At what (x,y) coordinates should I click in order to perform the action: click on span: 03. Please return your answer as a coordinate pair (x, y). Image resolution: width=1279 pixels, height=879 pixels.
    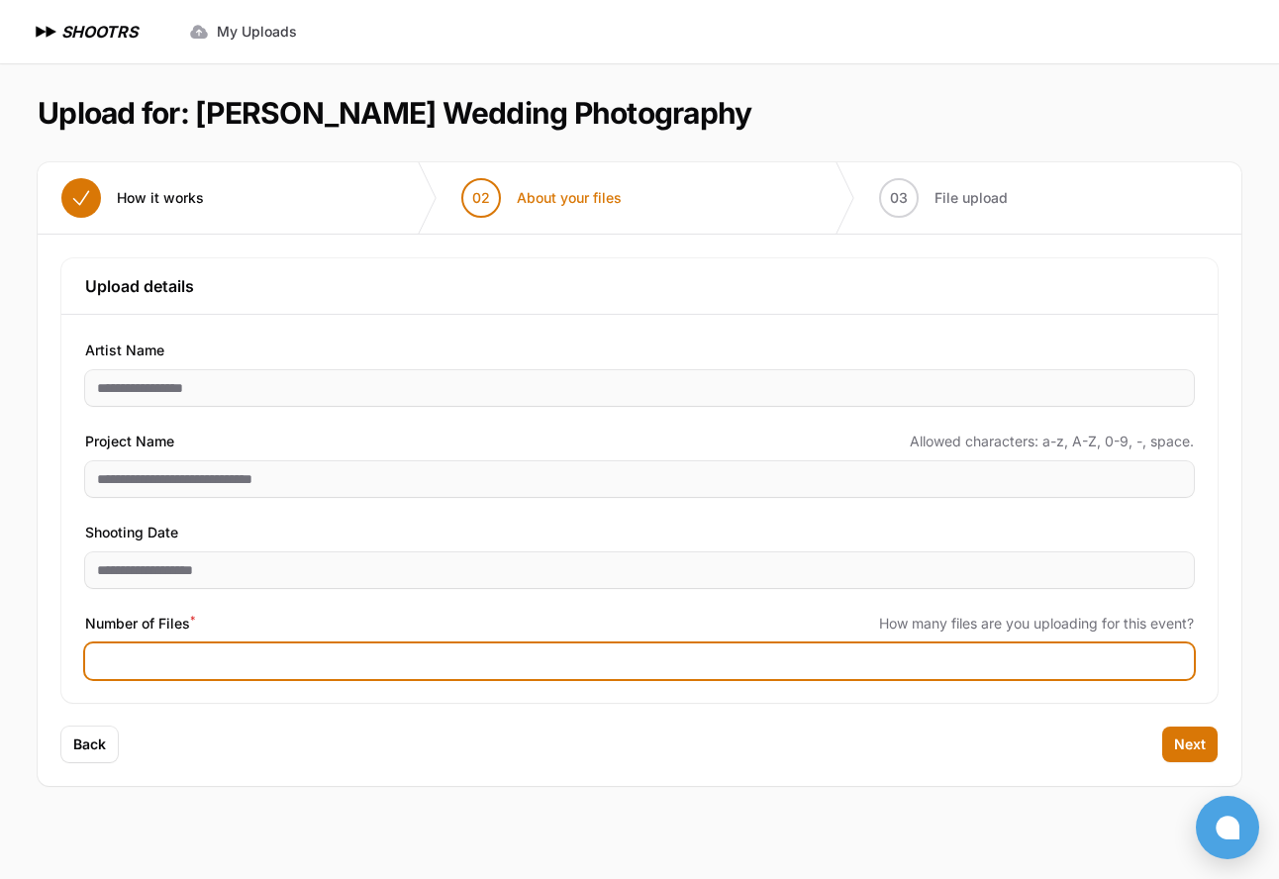
    Looking at the image, I should click on (899, 198).